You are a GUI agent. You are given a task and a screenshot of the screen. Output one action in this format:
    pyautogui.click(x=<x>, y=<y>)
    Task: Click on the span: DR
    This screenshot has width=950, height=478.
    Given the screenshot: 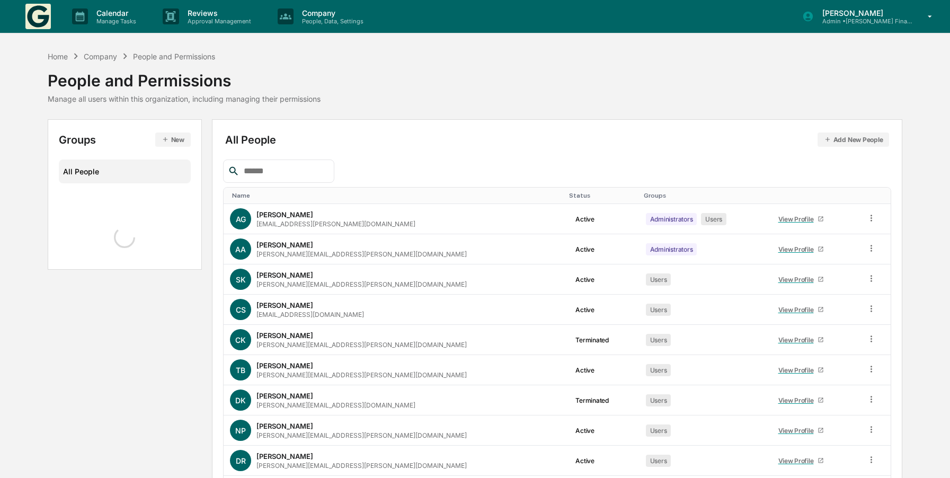 What is the action you would take?
    pyautogui.click(x=241, y=461)
    